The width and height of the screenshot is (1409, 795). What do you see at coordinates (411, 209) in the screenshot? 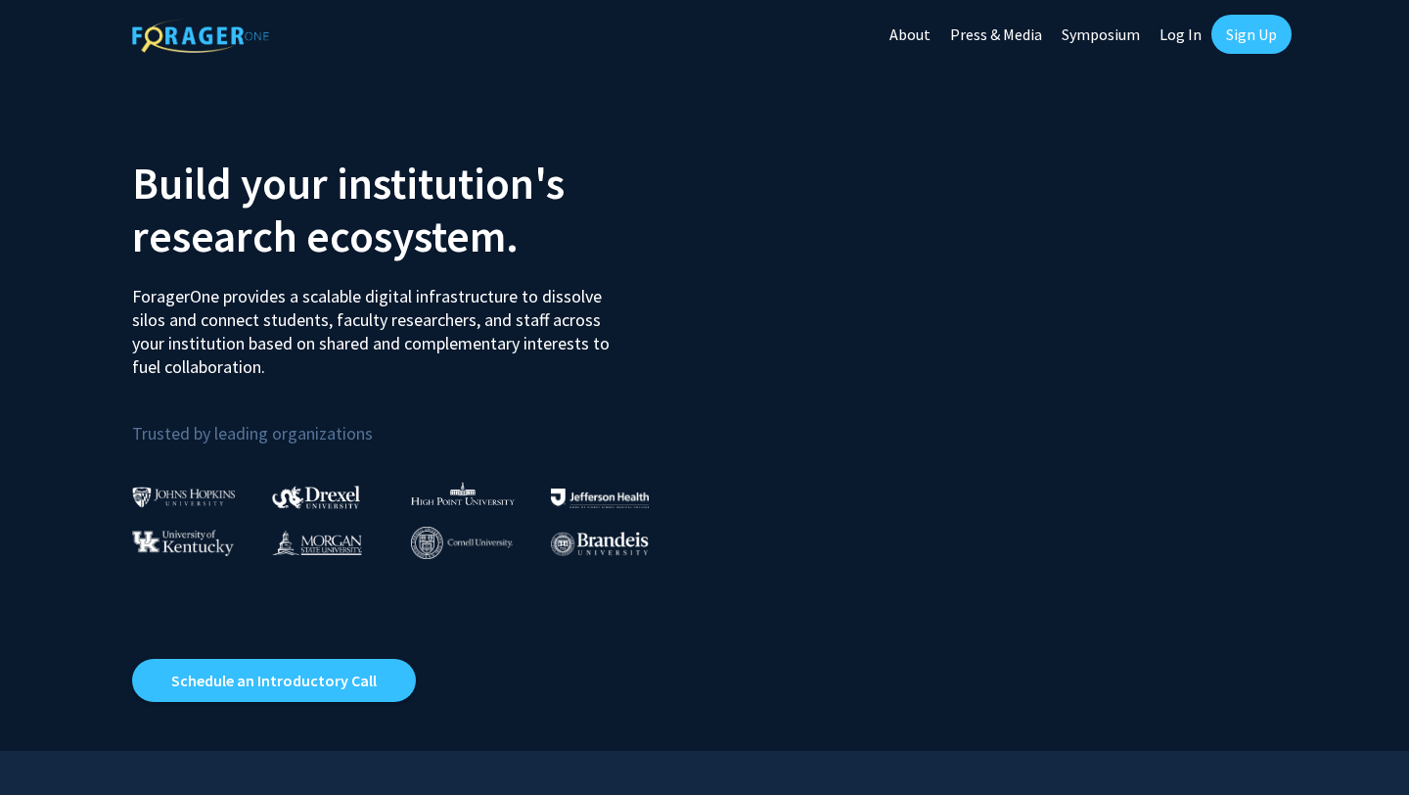
I see `h2: Build your institution's research ecosystem.` at bounding box center [411, 209].